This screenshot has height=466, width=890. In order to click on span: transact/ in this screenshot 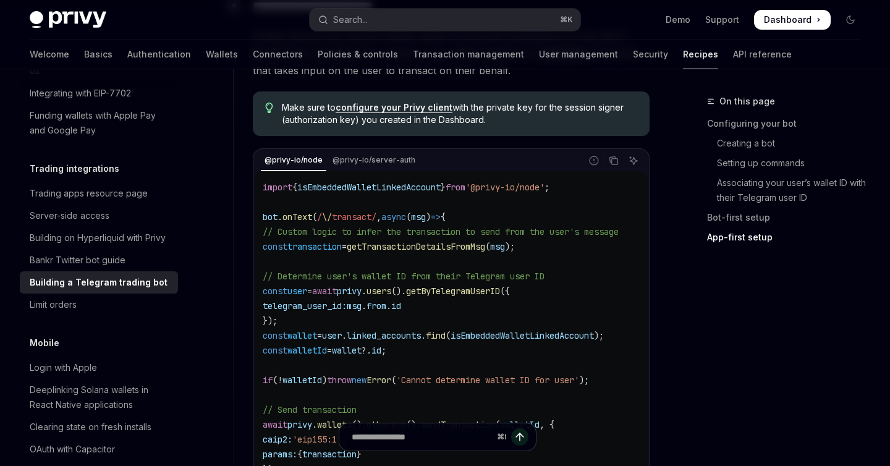, I will do `click(354, 217)`.